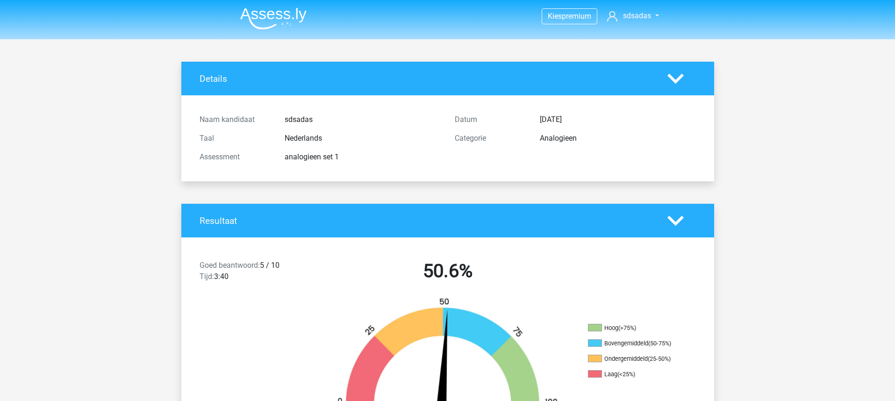 Image resolution: width=895 pixels, height=401 pixels. I want to click on span: Tijd:, so click(207, 276).